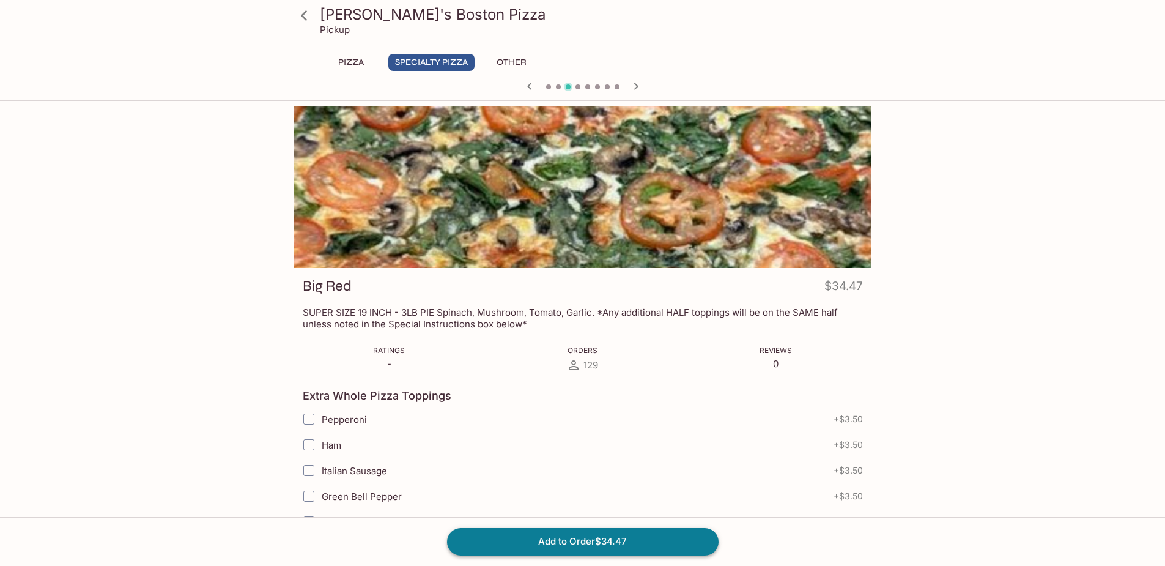  Describe the element at coordinates (389, 350) in the screenshot. I see `span: Ratings` at that location.